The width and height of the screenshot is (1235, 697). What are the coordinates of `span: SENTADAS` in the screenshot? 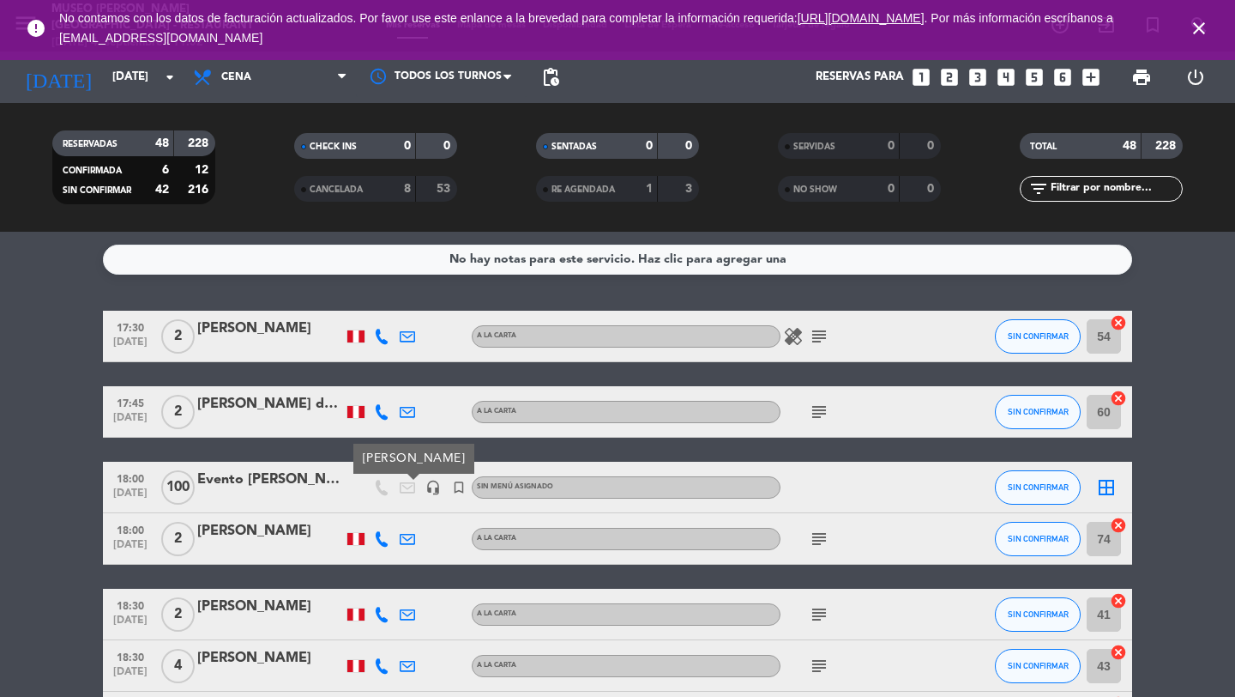 It's located at (574, 147).